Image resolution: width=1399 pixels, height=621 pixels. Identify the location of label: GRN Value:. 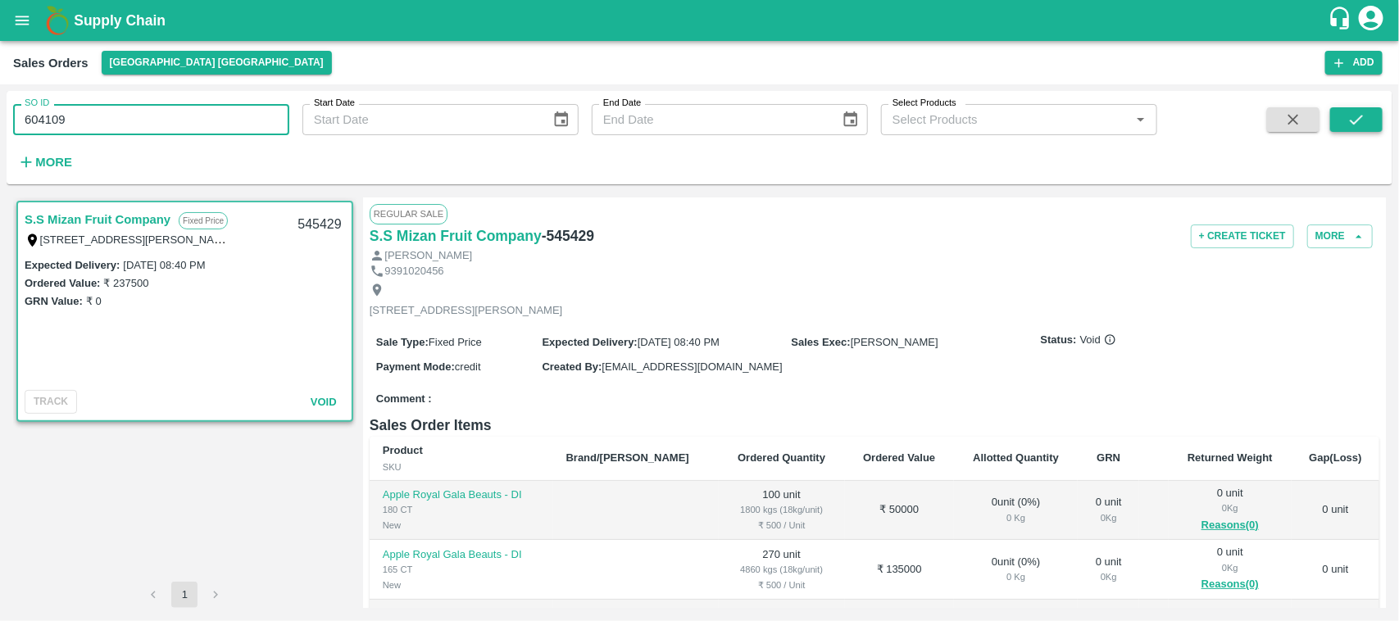
(53, 301).